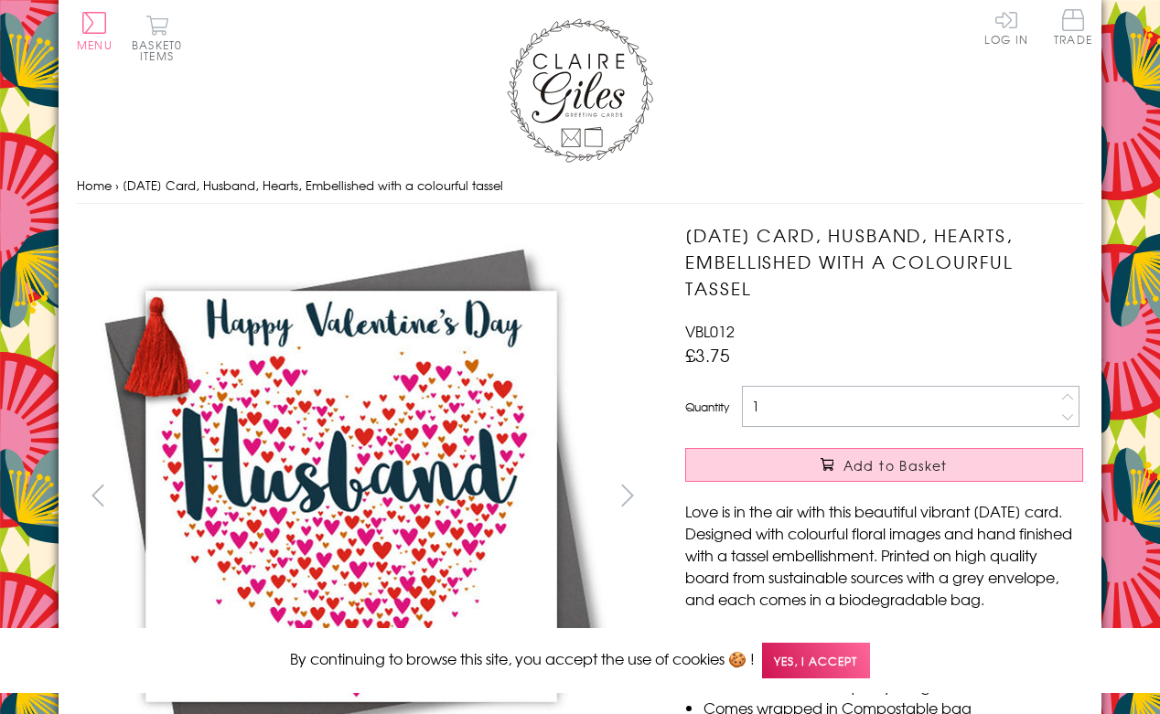  I want to click on button: next, so click(627, 495).